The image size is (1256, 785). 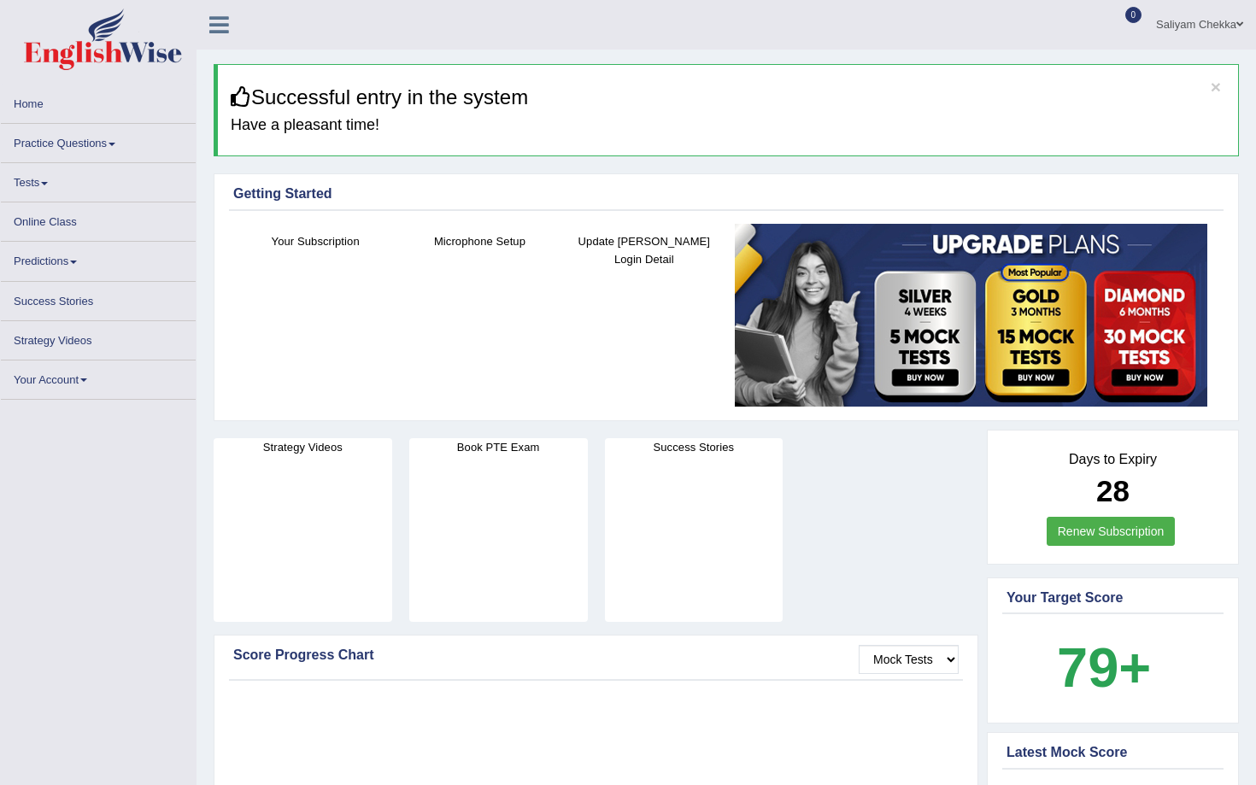 What do you see at coordinates (728, 97) in the screenshot?
I see `h3: Successful entry in the system` at bounding box center [728, 97].